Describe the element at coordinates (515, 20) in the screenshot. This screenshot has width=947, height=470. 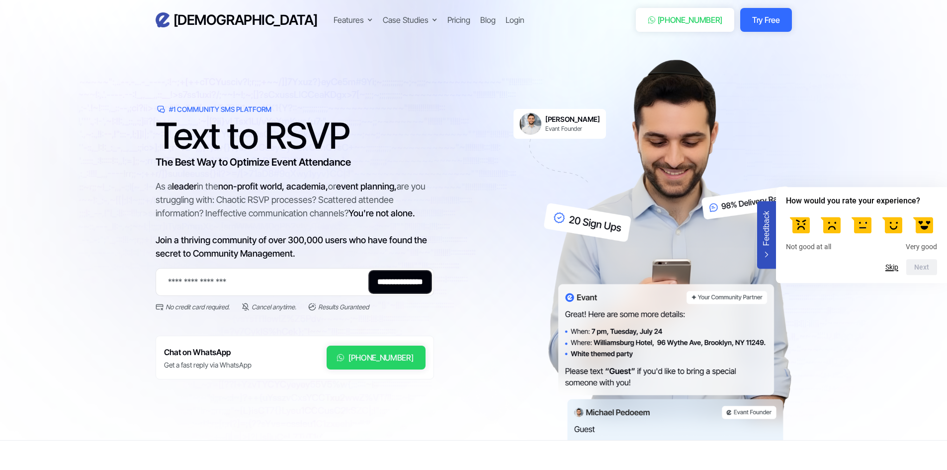
I see `a: Login` at that location.